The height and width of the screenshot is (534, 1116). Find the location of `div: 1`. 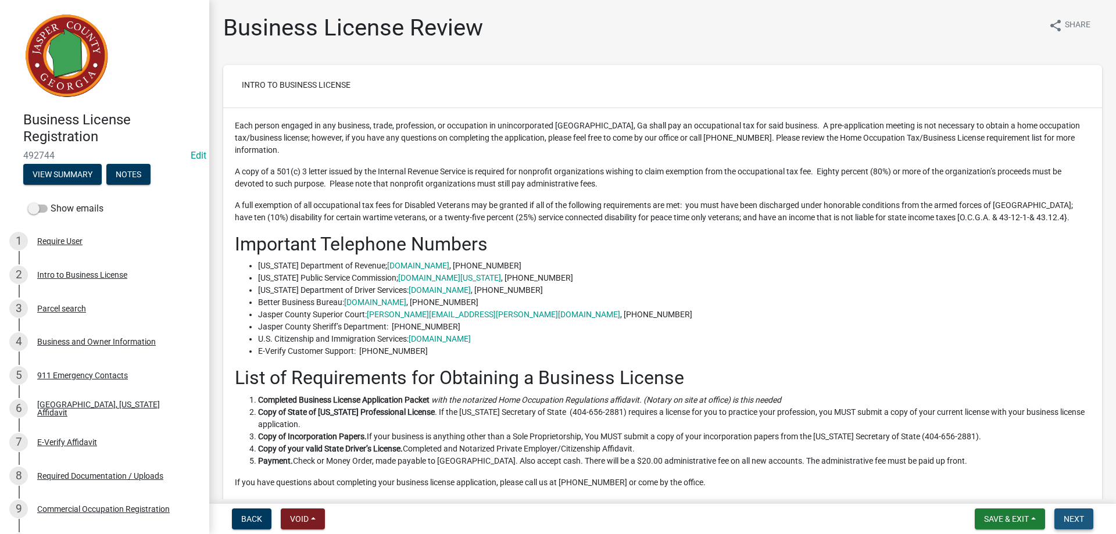

div: 1 is located at coordinates (19, 241).